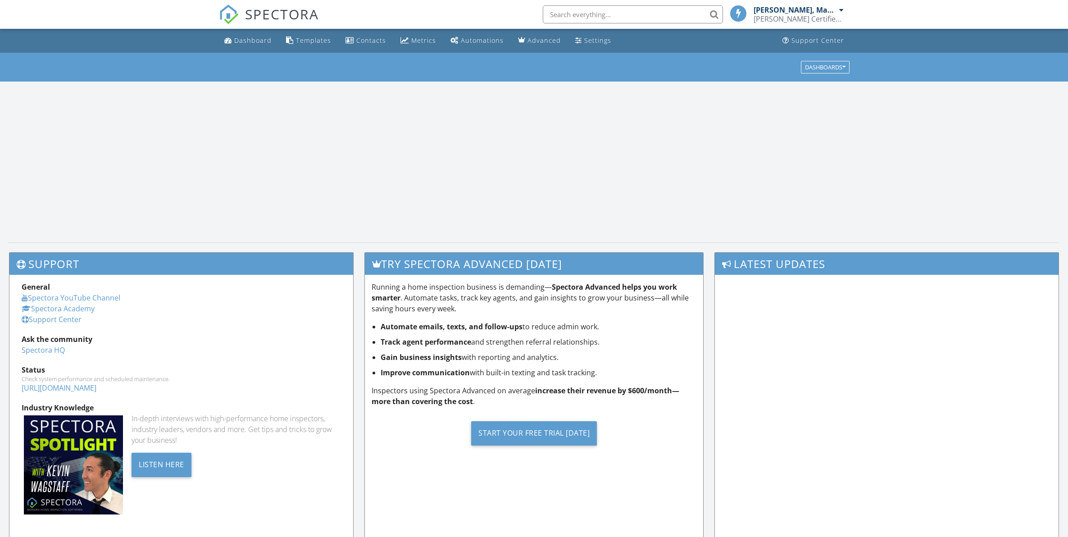 This screenshot has height=537, width=1068. I want to click on strong: General, so click(36, 287).